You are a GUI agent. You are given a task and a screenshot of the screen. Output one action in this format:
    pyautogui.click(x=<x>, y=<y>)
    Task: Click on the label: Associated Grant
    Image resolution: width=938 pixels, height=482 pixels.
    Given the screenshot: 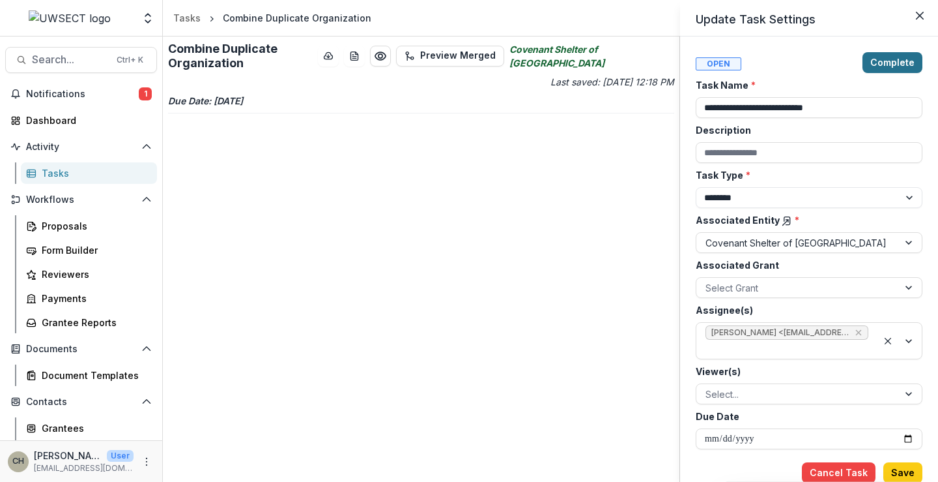 What is the action you would take?
    pyautogui.click(x=805, y=265)
    